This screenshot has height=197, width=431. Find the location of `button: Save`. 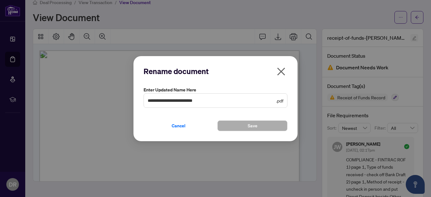

button: Save is located at coordinates (252, 126).